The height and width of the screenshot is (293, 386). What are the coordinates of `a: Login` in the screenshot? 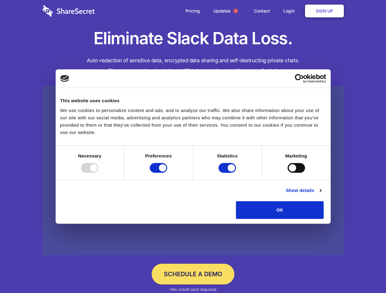 It's located at (290, 11).